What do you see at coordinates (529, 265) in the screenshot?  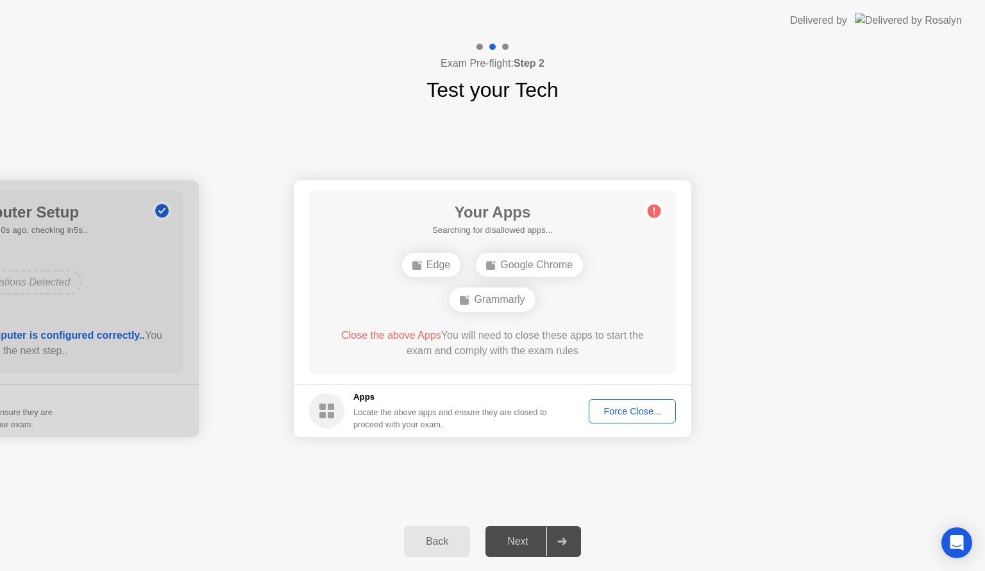 I see `div: Google Chrome` at bounding box center [529, 265].